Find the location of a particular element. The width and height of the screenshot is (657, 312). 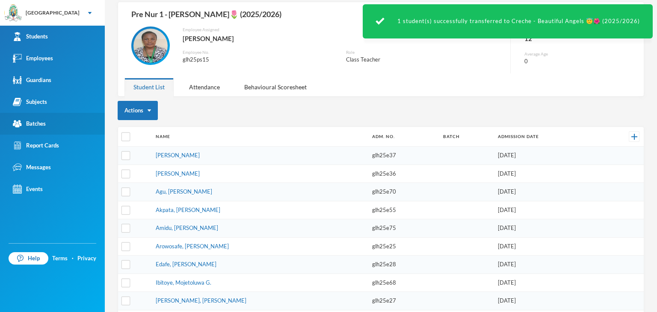

div: Attendance is located at coordinates (204, 87).